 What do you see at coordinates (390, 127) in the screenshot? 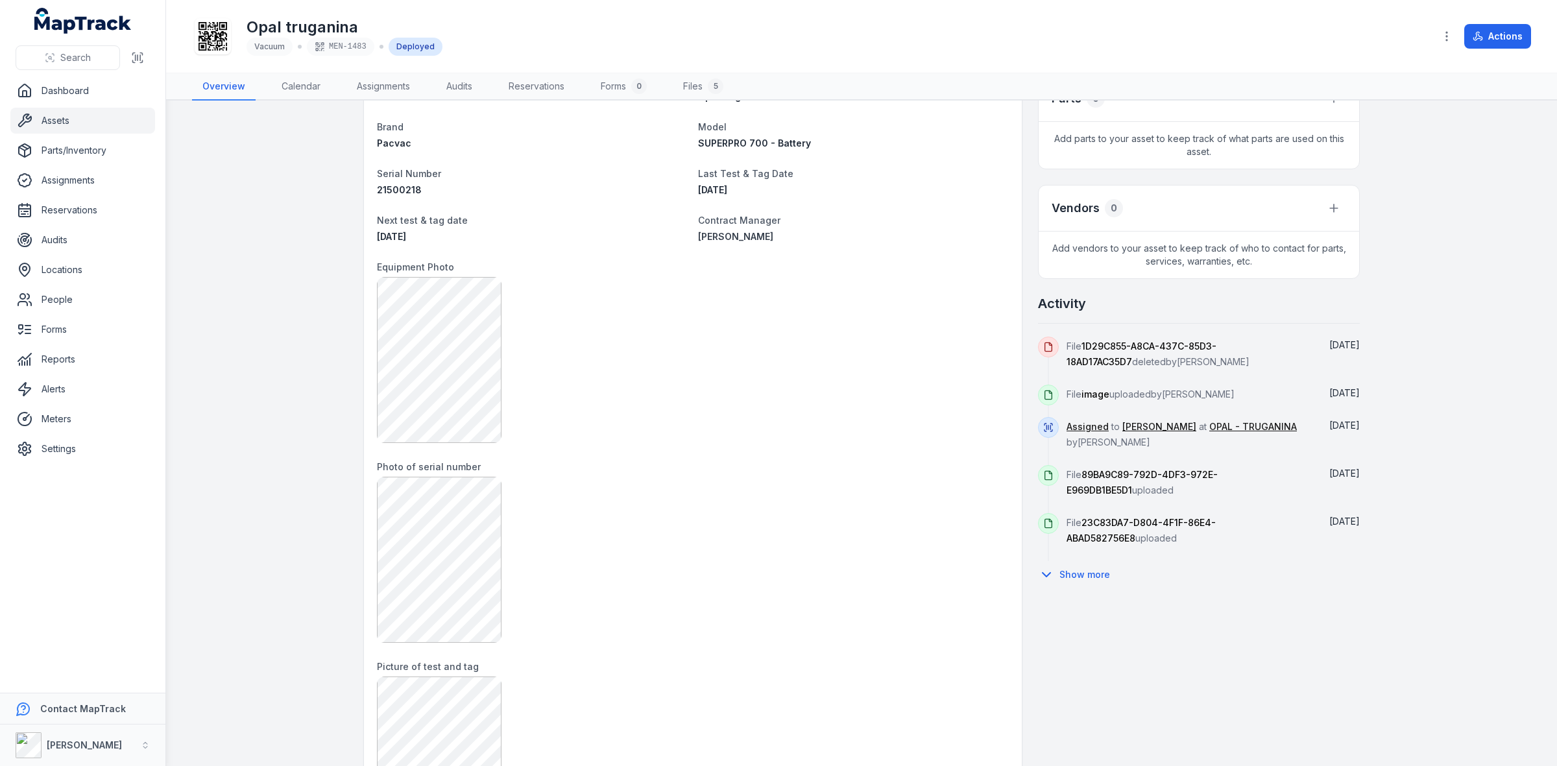
I see `span: Brand` at bounding box center [390, 127].